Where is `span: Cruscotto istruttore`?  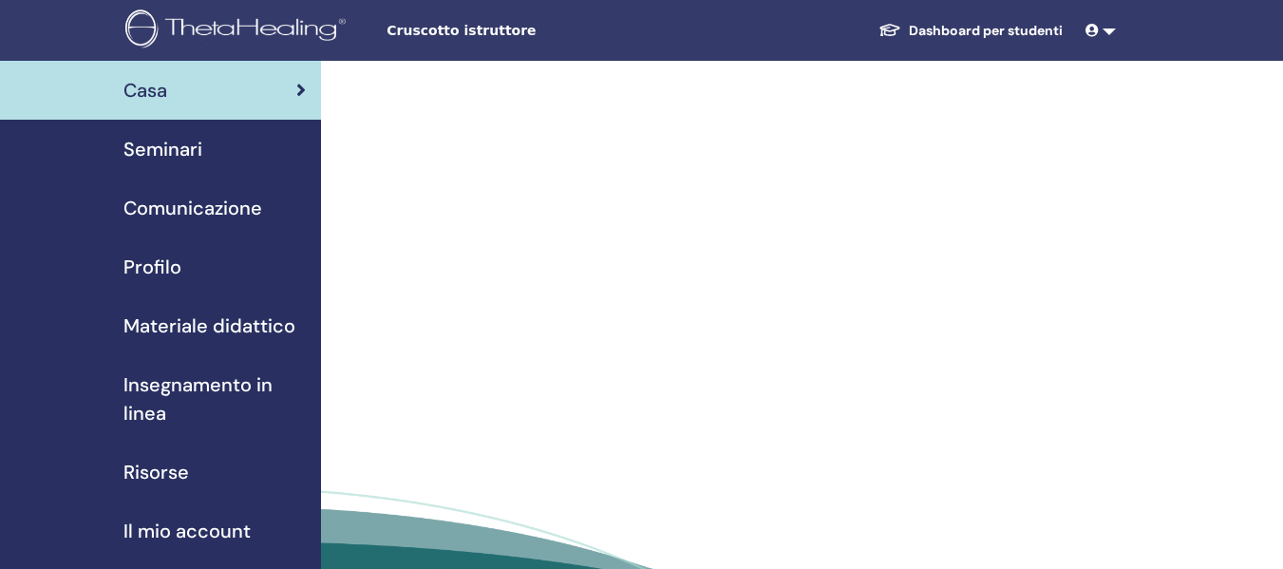 span: Cruscotto istruttore is located at coordinates (529, 30).